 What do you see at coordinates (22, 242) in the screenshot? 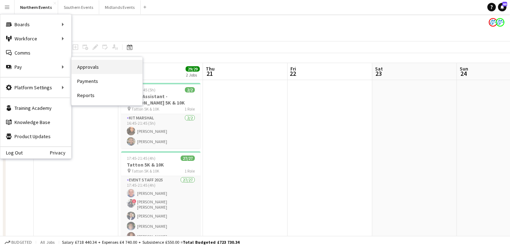
I see `span: Budgeted` at bounding box center [22, 242].